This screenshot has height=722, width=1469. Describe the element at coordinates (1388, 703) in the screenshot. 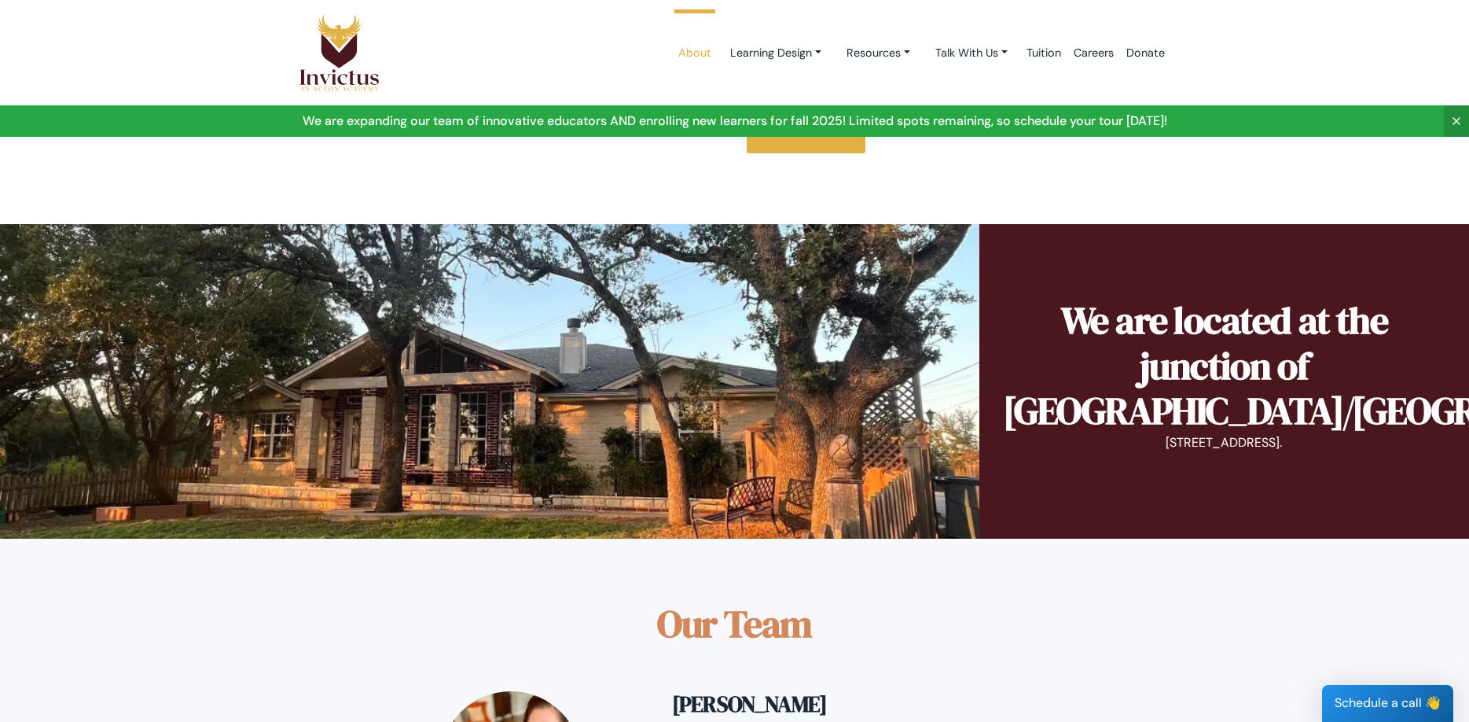

I see `div: Schedule a call 👋` at that location.